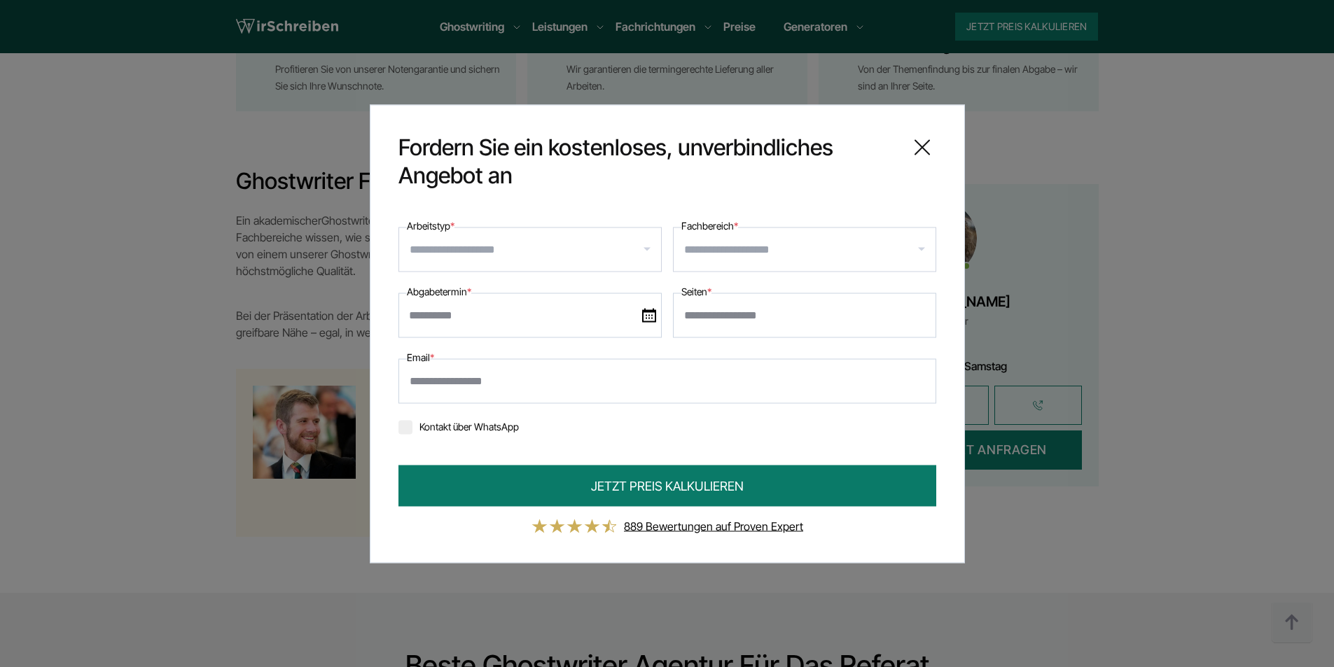 This screenshot has width=1334, height=667. Describe the element at coordinates (648, 161) in the screenshot. I see `span: Fordern Sie ein kostenloses, unverbindliches Angebot an` at that location.